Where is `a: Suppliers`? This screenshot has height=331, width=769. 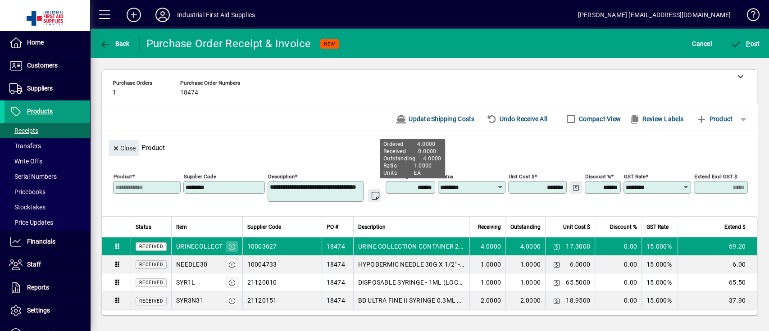
a: Suppliers is located at coordinates (47, 89).